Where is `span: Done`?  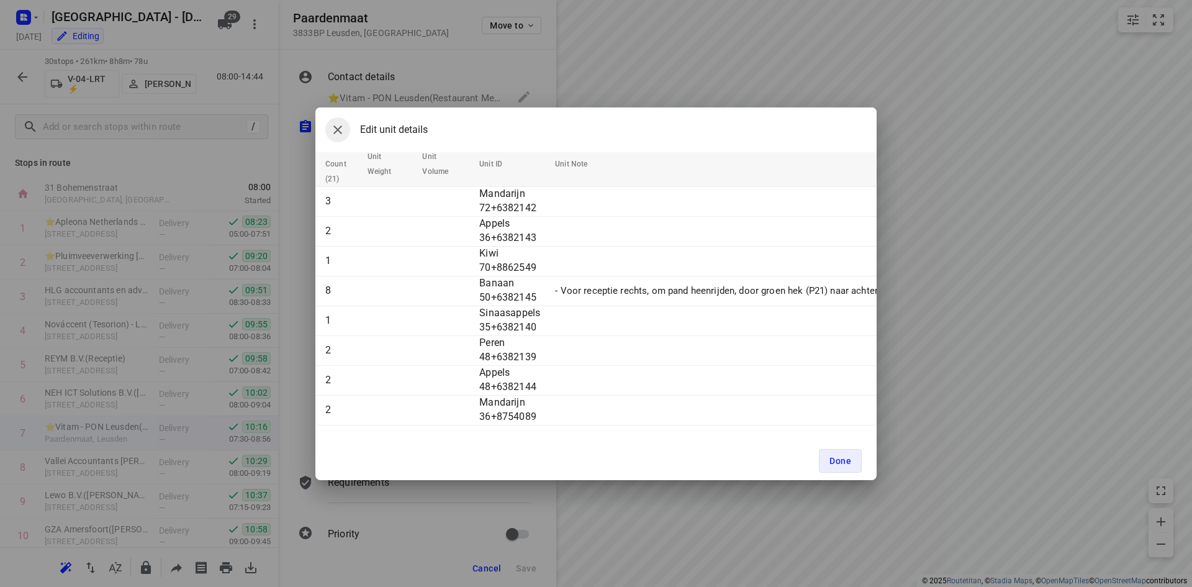 span: Done is located at coordinates (840, 461).